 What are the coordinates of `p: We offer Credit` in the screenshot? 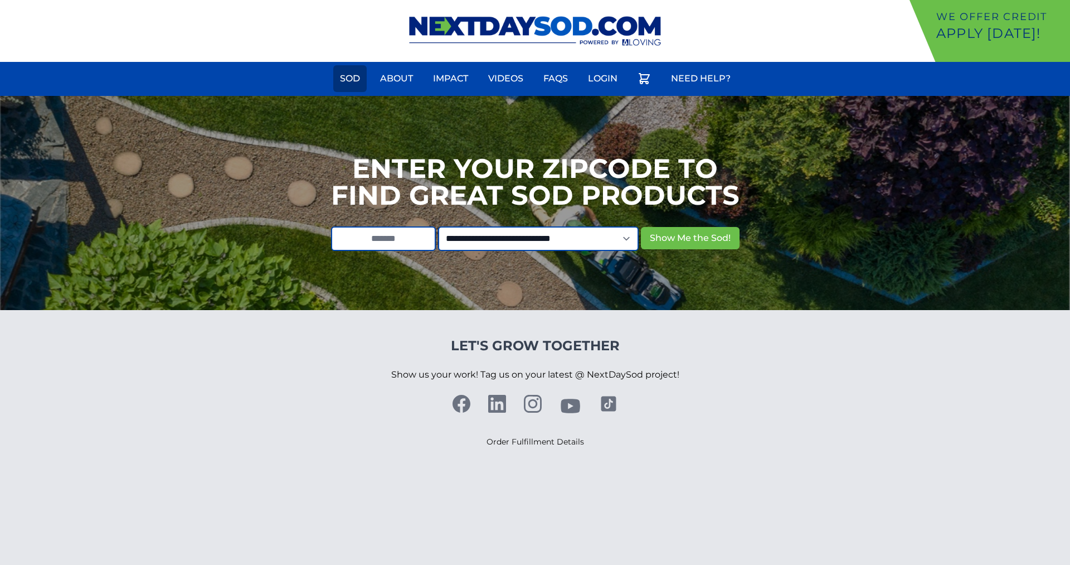 It's located at (1001, 17).